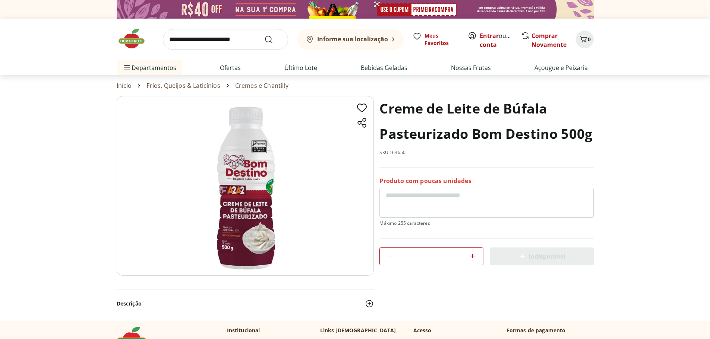  I want to click on a: Comprar Novamente, so click(549, 40).